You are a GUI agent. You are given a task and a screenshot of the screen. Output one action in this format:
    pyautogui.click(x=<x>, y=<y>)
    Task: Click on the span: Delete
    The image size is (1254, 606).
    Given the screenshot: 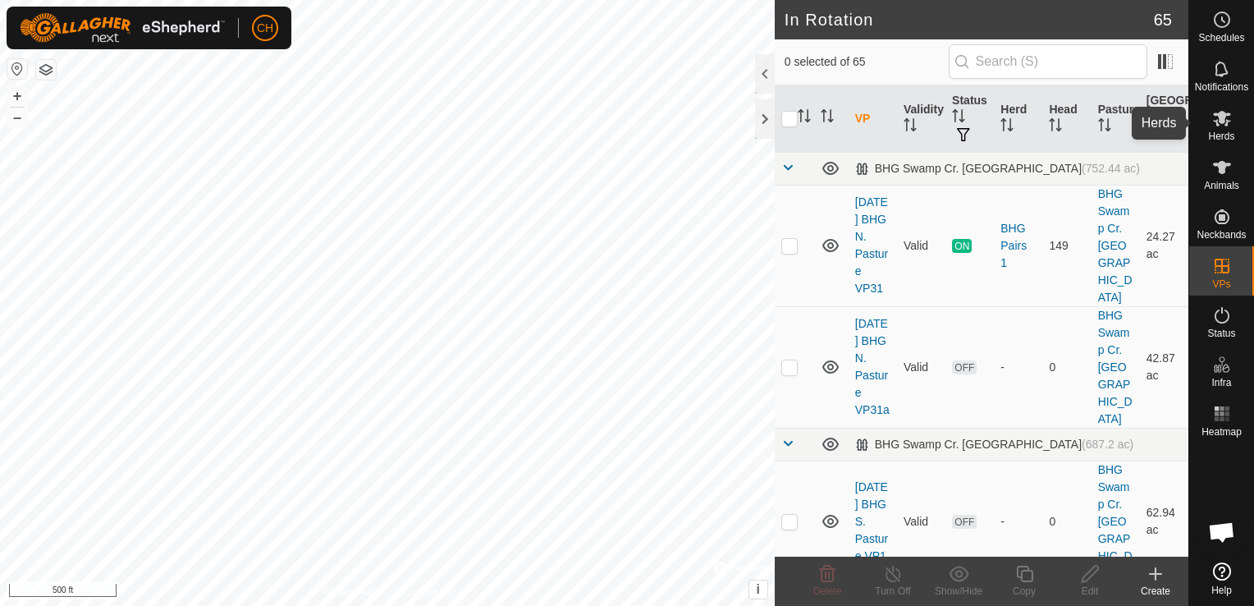 What is the action you would take?
    pyautogui.click(x=827, y=591)
    